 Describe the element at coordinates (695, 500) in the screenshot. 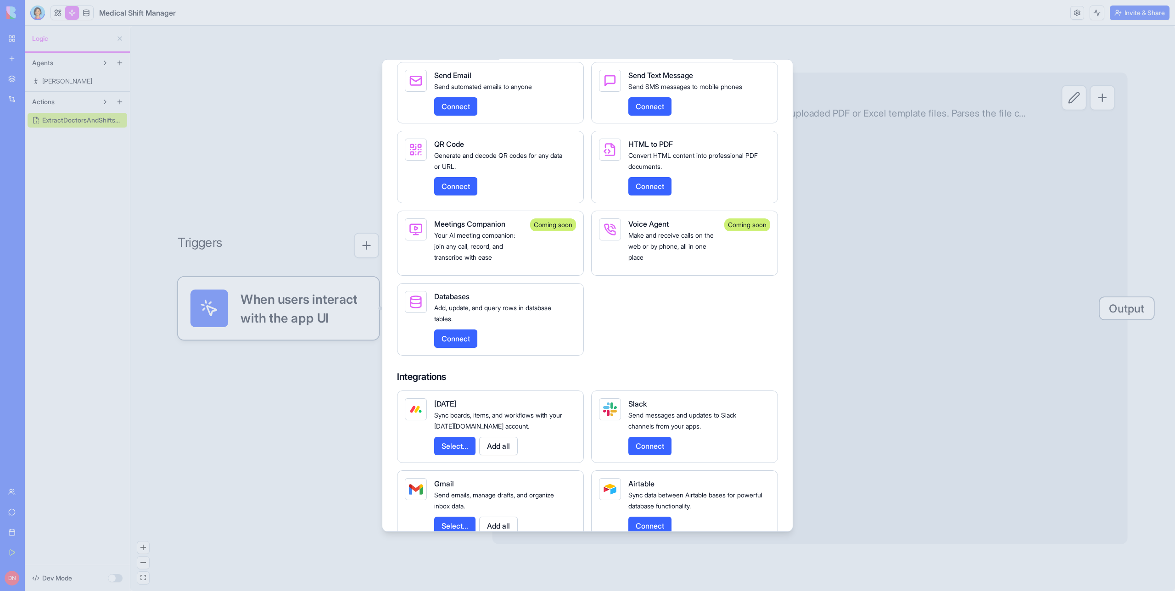

I see `span: Sync data between Airtable bases for powerful database functionality.` at that location.